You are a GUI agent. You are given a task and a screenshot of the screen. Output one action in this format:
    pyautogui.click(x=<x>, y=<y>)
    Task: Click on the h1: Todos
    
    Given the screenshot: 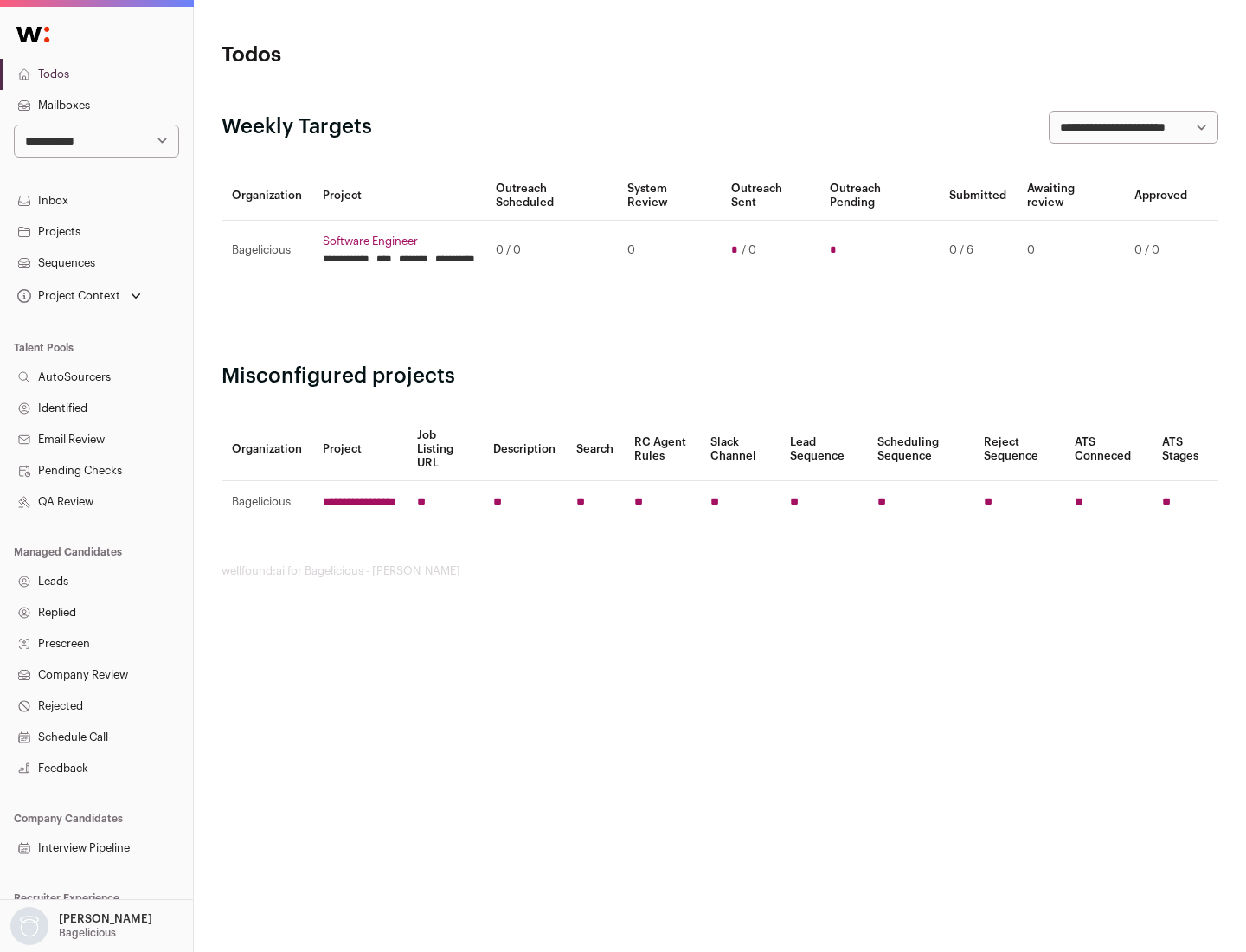 What is the action you would take?
    pyautogui.click(x=388, y=55)
    